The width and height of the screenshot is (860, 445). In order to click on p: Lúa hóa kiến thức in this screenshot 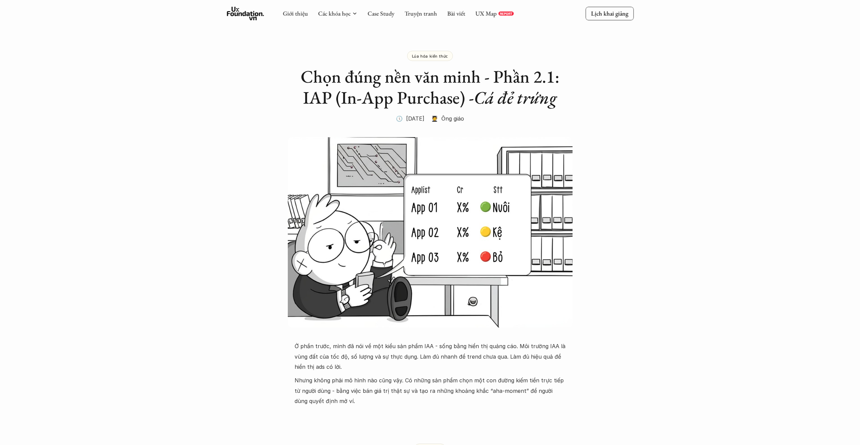, I will do `click(430, 56)`.